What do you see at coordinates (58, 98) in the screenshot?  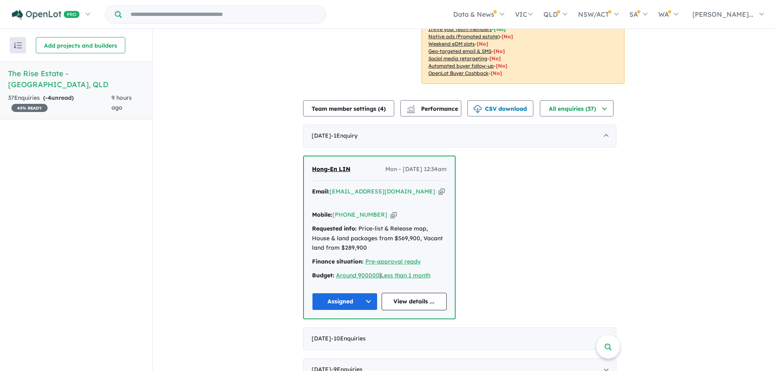 I see `strong: ( unread)` at bounding box center [58, 98].